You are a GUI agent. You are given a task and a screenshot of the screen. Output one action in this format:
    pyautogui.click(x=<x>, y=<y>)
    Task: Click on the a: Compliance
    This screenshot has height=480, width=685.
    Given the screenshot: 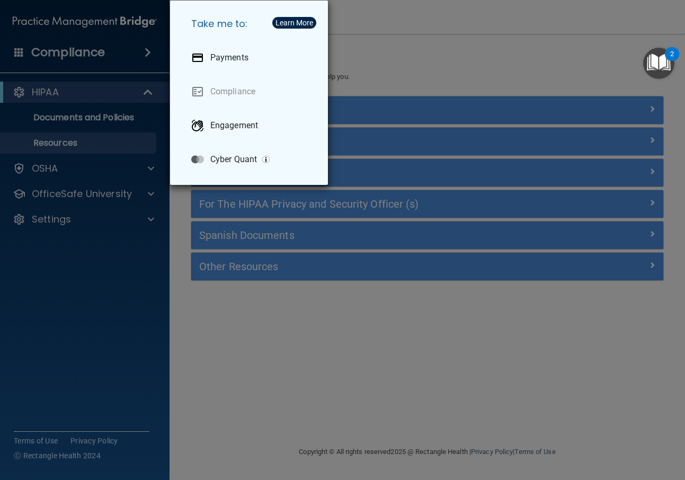 What is the action you would take?
    pyautogui.click(x=251, y=92)
    